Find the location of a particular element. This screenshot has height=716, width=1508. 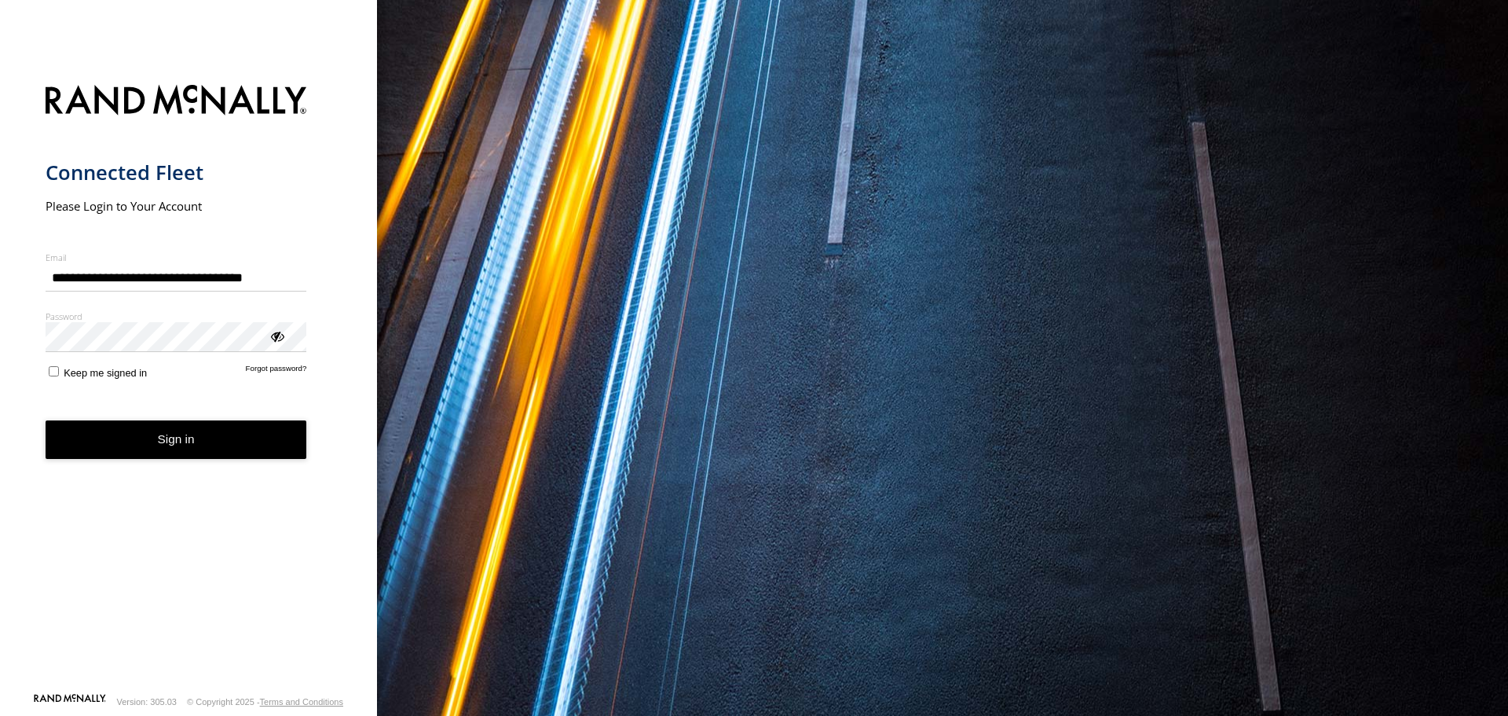

div: Version: 305.03 is located at coordinates (147, 701).